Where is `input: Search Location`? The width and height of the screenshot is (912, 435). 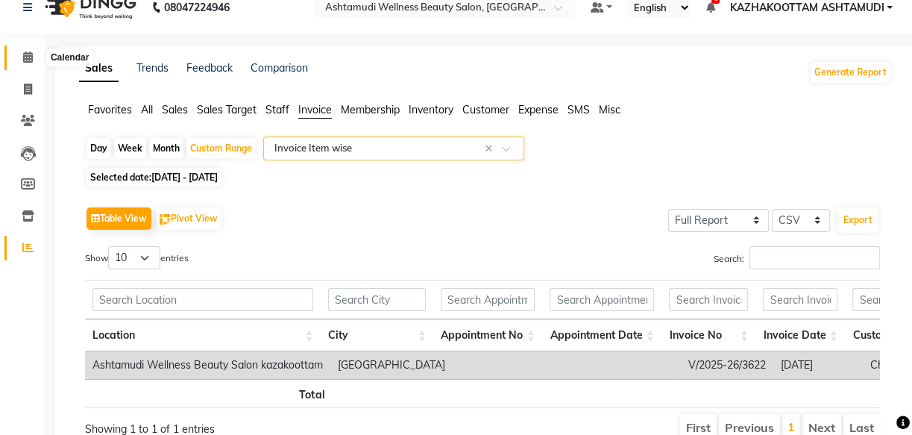 input: Search Location is located at coordinates (203, 299).